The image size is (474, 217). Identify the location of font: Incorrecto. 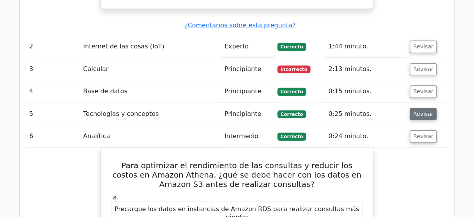
(294, 69).